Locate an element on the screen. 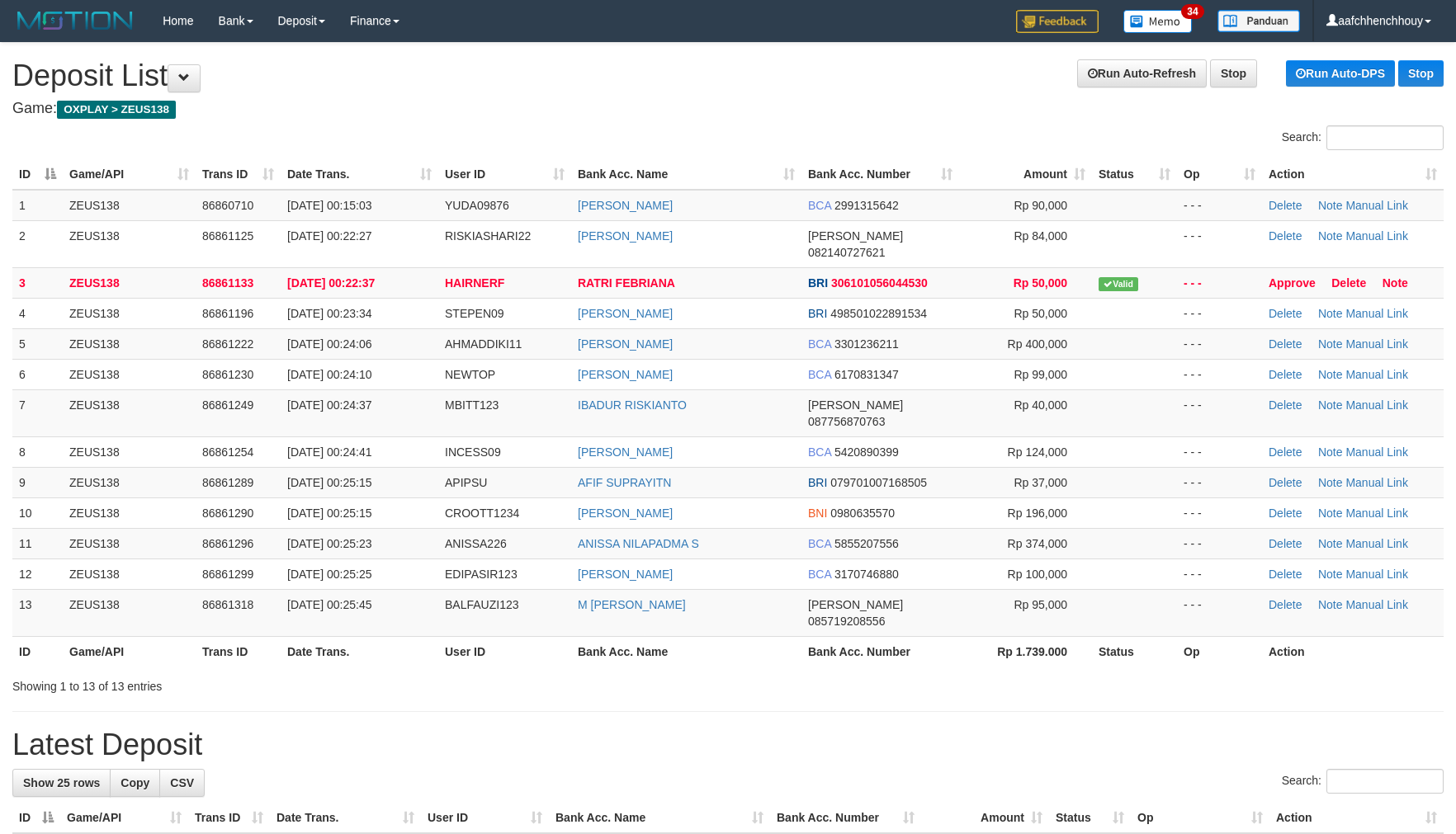 This screenshot has width=1456, height=834. span: Copy 079701007168505 to clipboard is located at coordinates (878, 483).